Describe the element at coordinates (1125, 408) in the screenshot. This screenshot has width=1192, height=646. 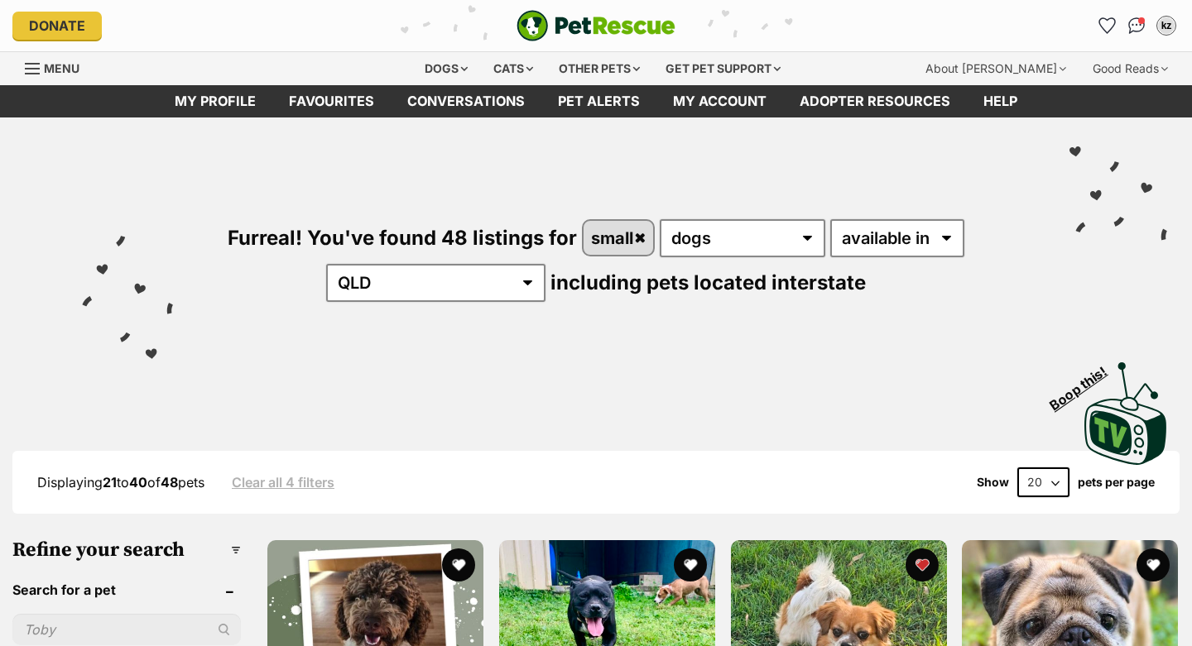
I see `a: Boop this!` at that location.